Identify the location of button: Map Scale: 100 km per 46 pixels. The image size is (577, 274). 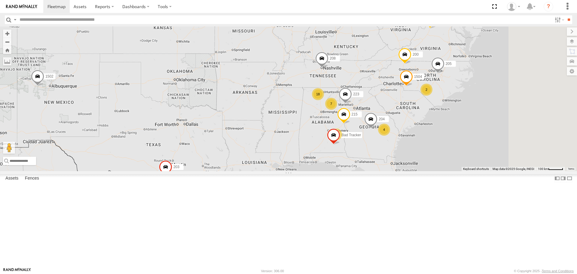
(551, 169).